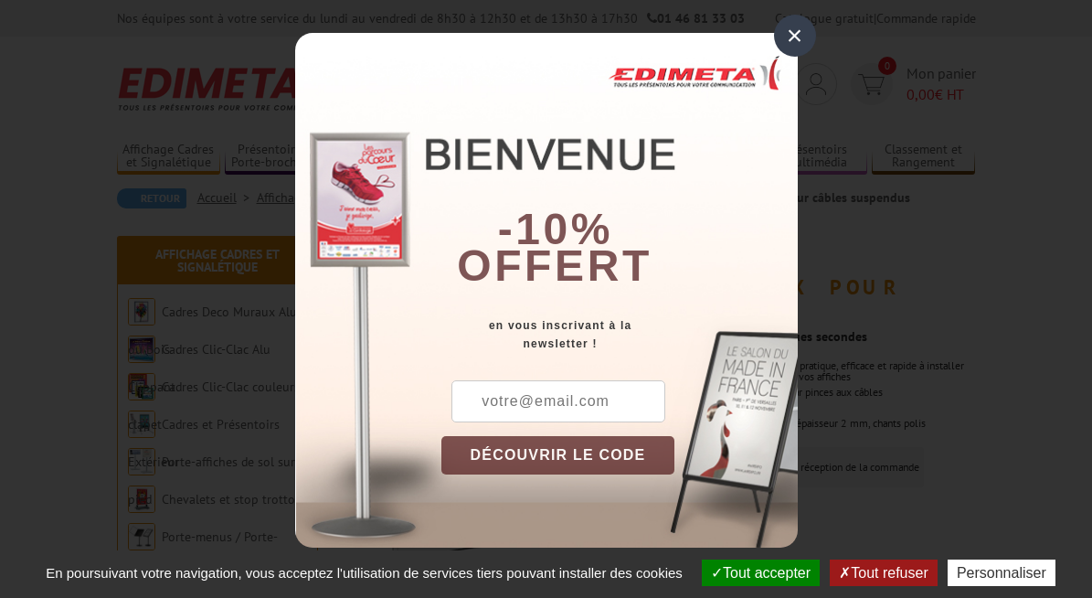  What do you see at coordinates (558, 455) in the screenshot?
I see `button: DÉCOUVRIR LE CODE` at bounding box center [558, 455].